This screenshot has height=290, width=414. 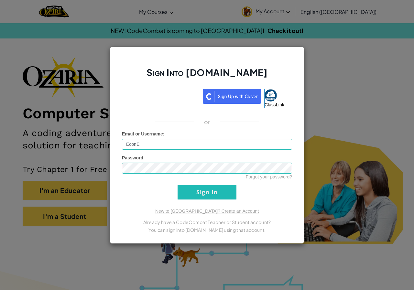 I want to click on span: Email or Username, so click(x=142, y=134).